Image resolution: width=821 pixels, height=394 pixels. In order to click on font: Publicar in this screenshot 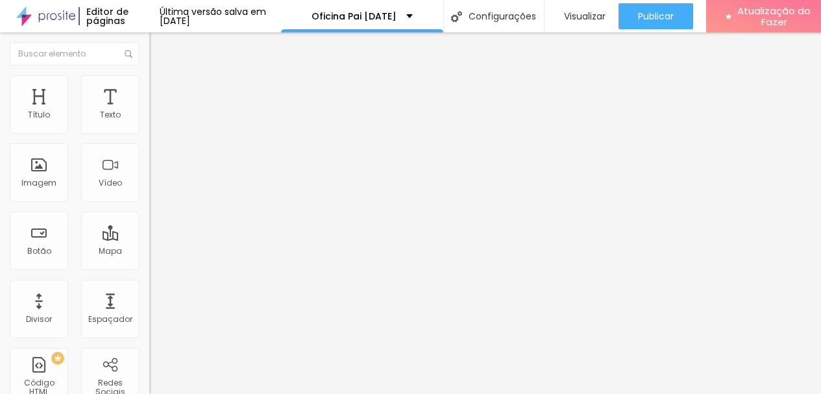, I will do `click(656, 16)`.